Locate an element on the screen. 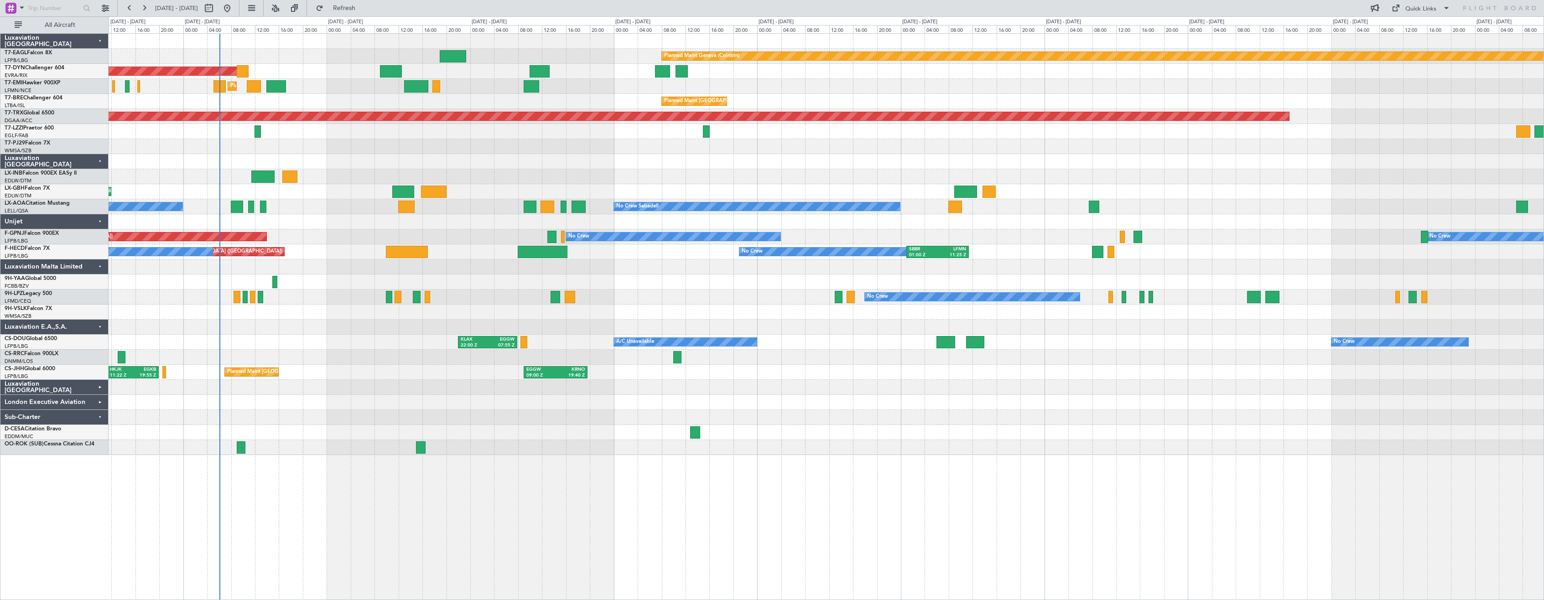  a: LTBA/ISL is located at coordinates (15, 105).